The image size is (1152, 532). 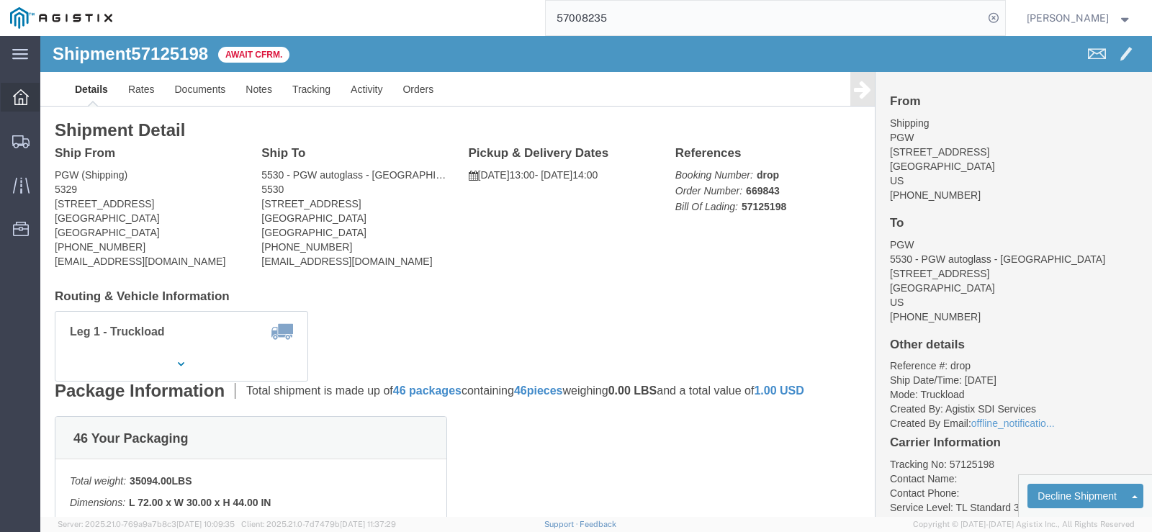 What do you see at coordinates (61, 18) in the screenshot?
I see `img: logo` at bounding box center [61, 18].